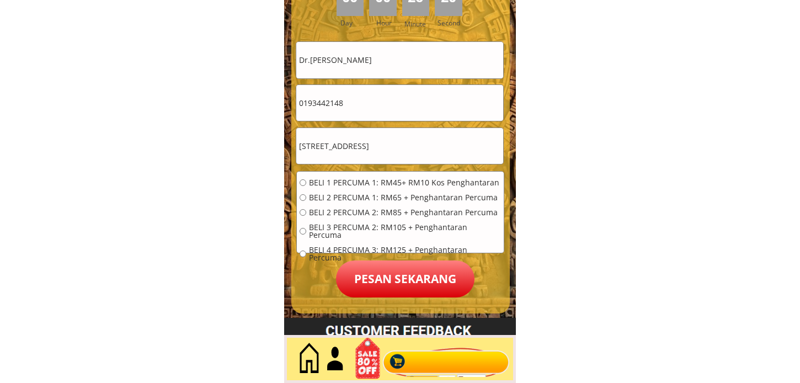 Image resolution: width=800 pixels, height=383 pixels. I want to click on input: Telefon, so click(399, 103).